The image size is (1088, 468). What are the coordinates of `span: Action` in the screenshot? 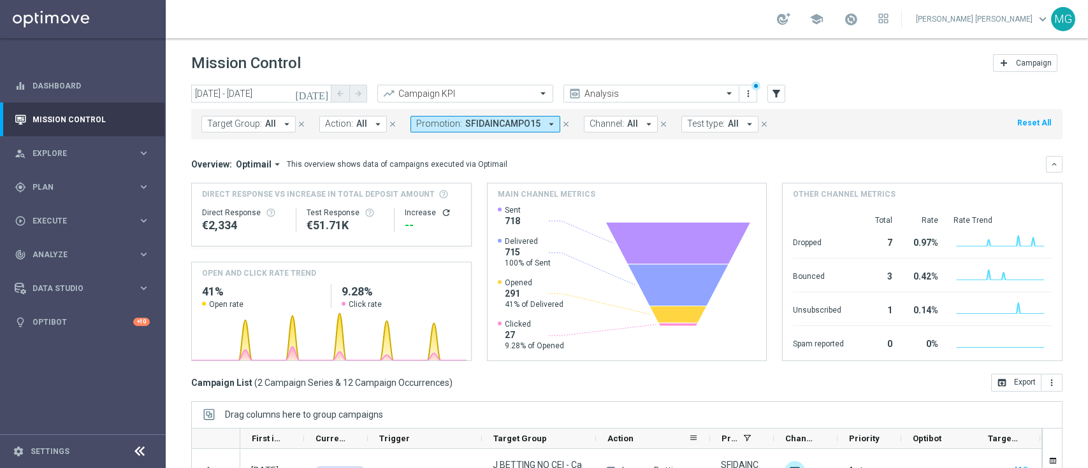 It's located at (620, 439).